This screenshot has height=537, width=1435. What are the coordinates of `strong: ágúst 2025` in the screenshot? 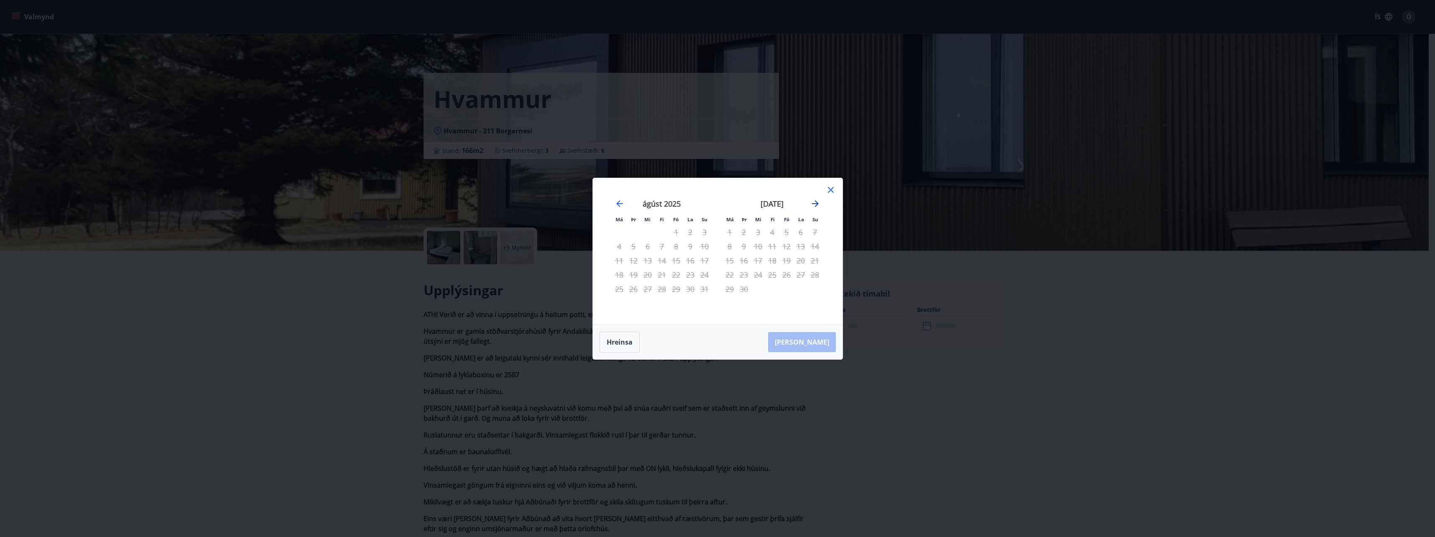 It's located at (661, 204).